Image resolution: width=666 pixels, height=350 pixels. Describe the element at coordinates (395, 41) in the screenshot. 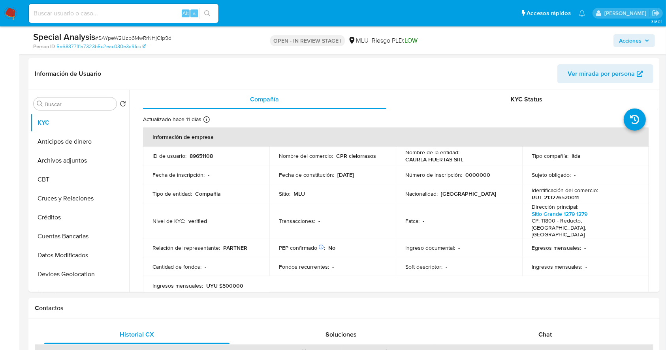

I see `span: Riesgo PLD:` at that location.